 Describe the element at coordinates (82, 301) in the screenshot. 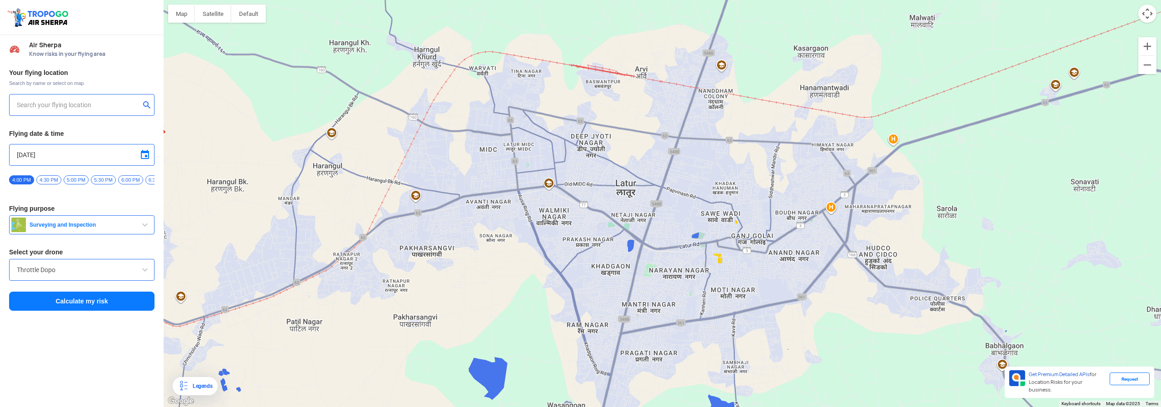

I see `button: Calculate my risk` at that location.